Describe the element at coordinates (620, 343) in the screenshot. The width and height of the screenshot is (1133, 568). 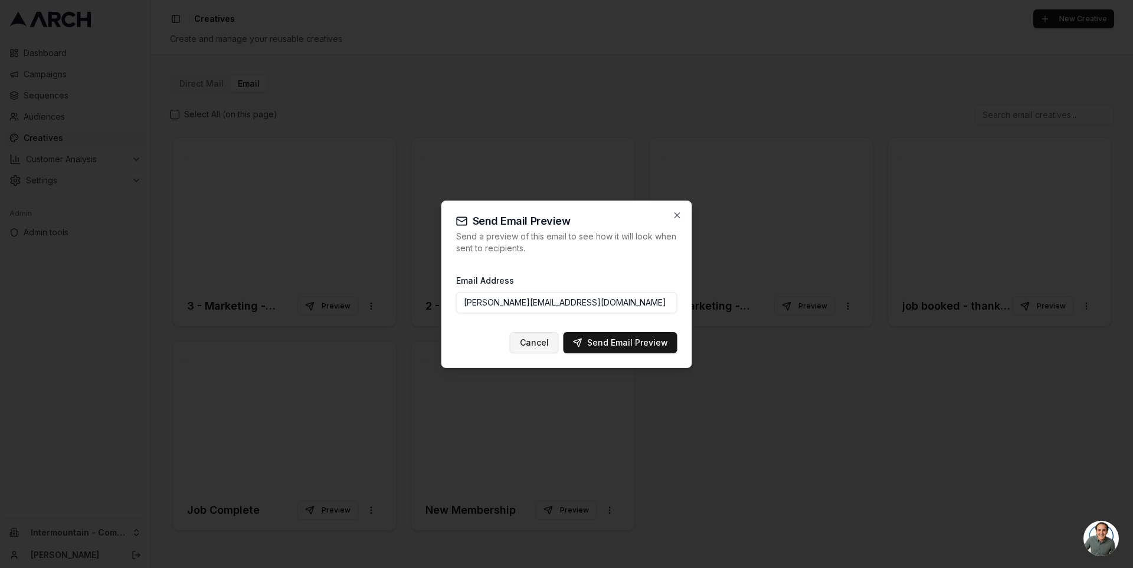
I see `div: Send Email Preview` at that location.